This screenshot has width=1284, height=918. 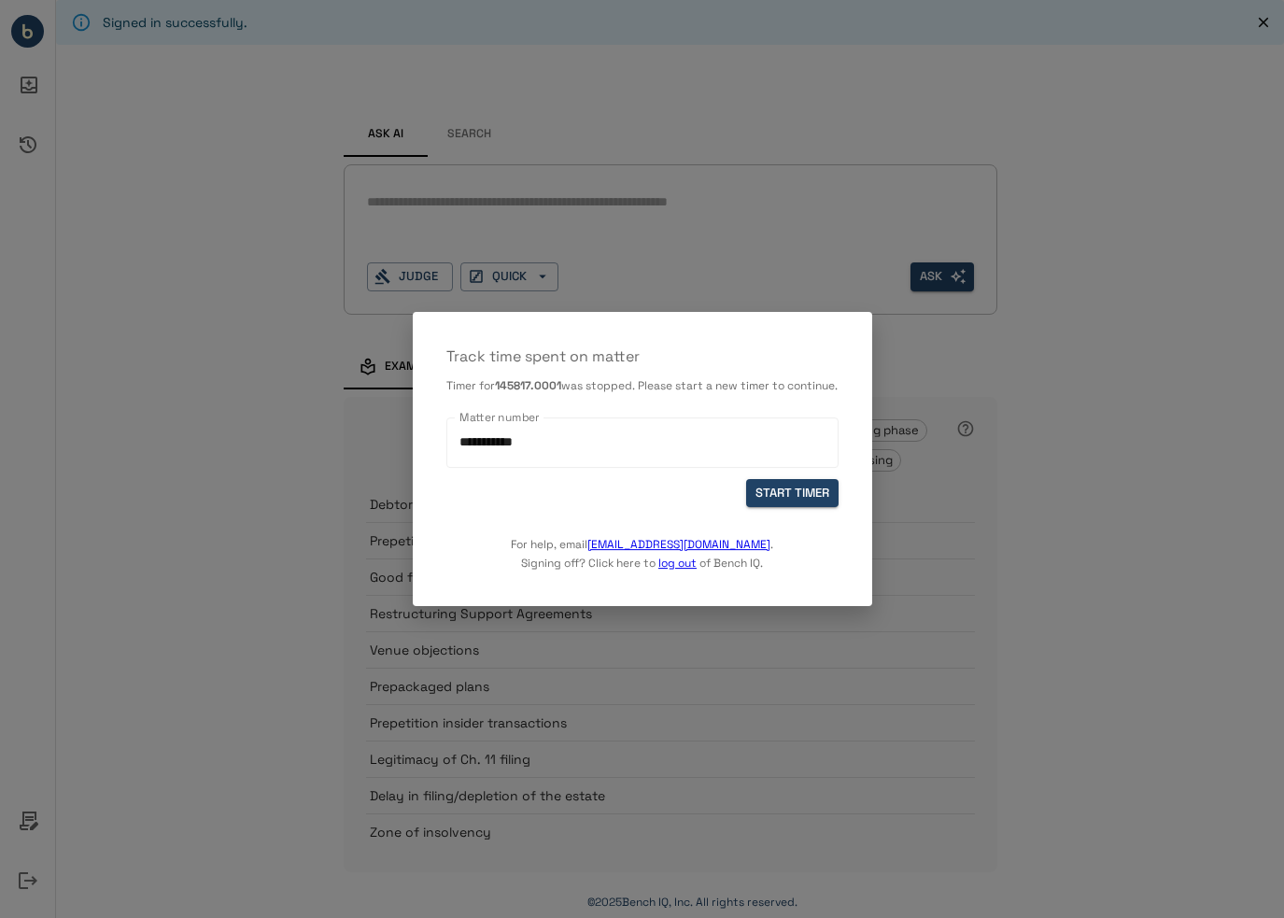 What do you see at coordinates (677, 563) in the screenshot?
I see `a: log out` at bounding box center [677, 563].